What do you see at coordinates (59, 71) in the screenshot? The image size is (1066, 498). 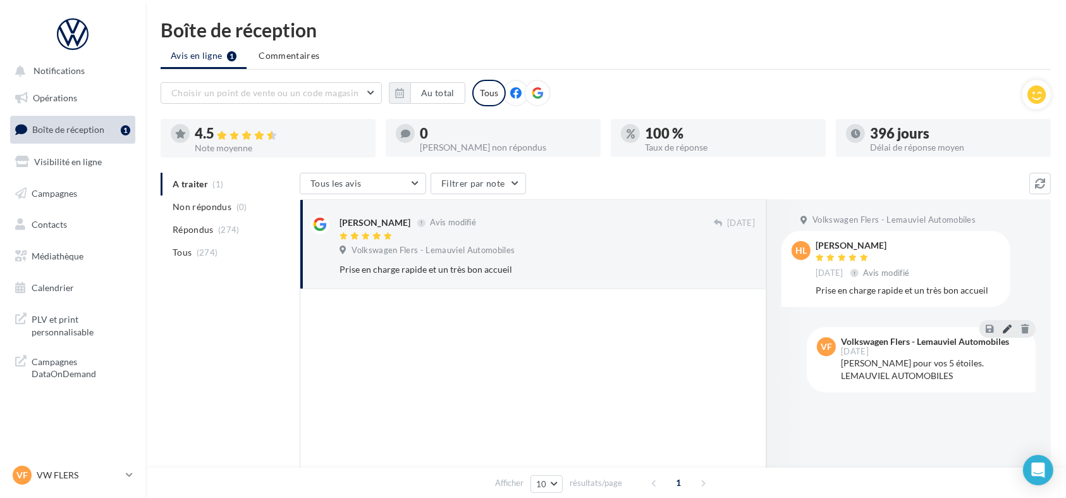 I see `span: Notifications` at bounding box center [59, 71].